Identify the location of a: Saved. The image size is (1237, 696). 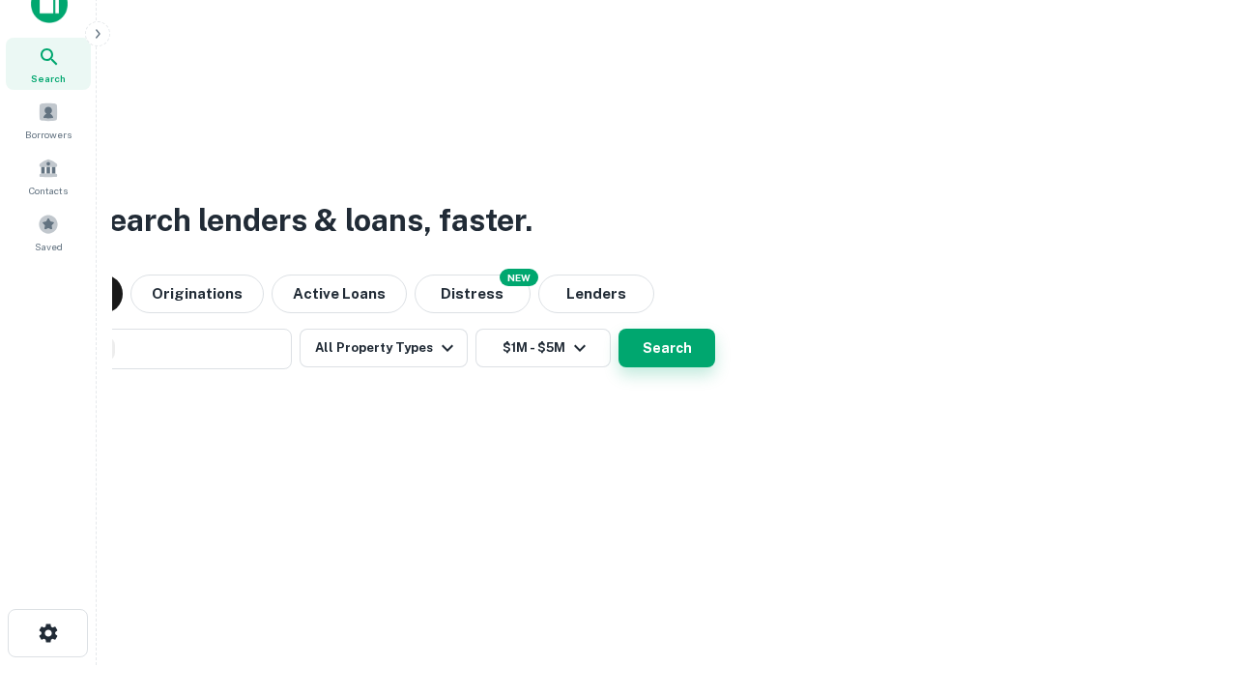
(48, 232).